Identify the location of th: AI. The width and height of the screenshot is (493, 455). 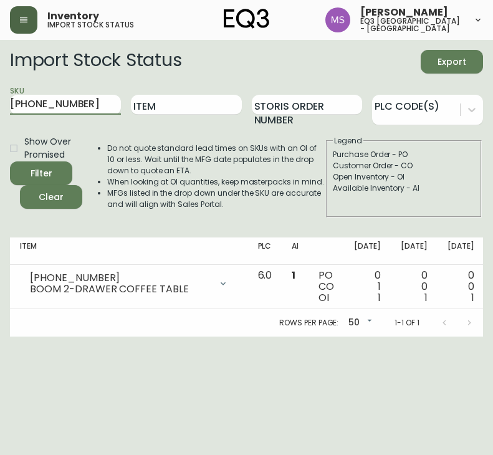
(295, 251).